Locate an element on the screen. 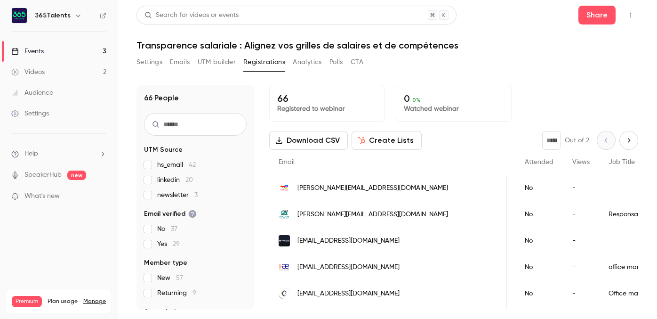 This screenshot has height=319, width=657. button: Registrations is located at coordinates (264, 62).